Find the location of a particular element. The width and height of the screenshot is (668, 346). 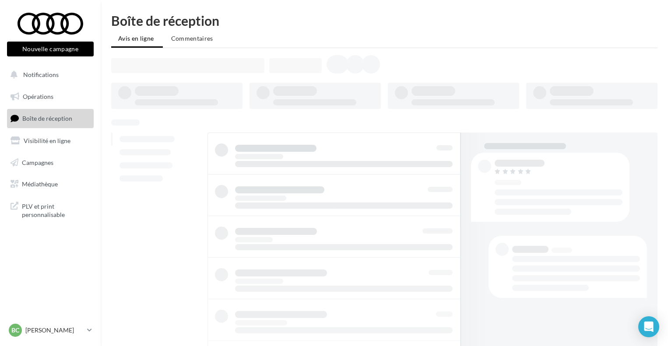

a: Opérations is located at coordinates (50, 97).